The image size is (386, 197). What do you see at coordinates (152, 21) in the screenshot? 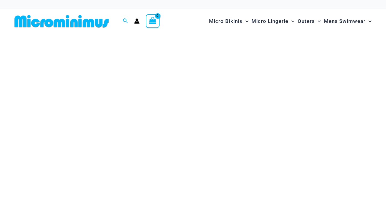
I see `a: View Shopping Cart, empty` at bounding box center [152, 21].